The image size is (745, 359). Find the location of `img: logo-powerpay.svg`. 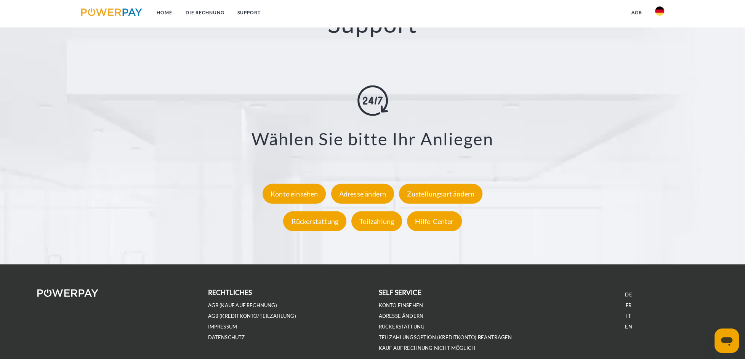

img: logo-powerpay.svg is located at coordinates (112, 12).